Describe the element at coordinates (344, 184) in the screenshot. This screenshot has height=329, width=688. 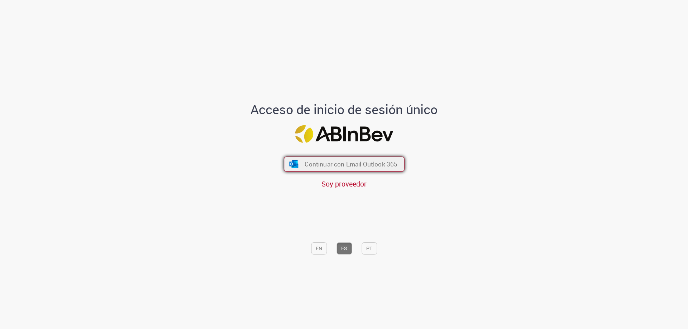
I see `span: Soy proveedor` at that location.